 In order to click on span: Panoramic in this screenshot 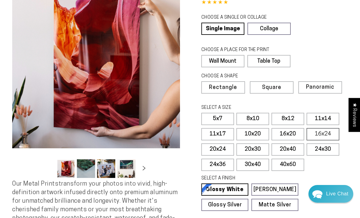, I will do `click(320, 87)`.